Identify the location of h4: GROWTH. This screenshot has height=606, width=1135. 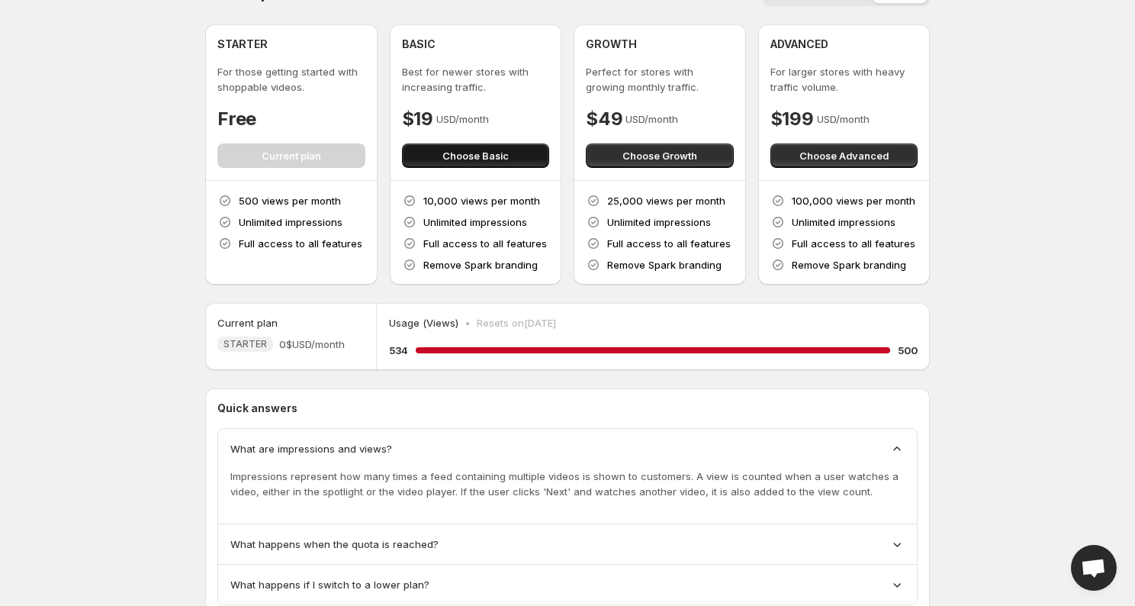
(611, 44).